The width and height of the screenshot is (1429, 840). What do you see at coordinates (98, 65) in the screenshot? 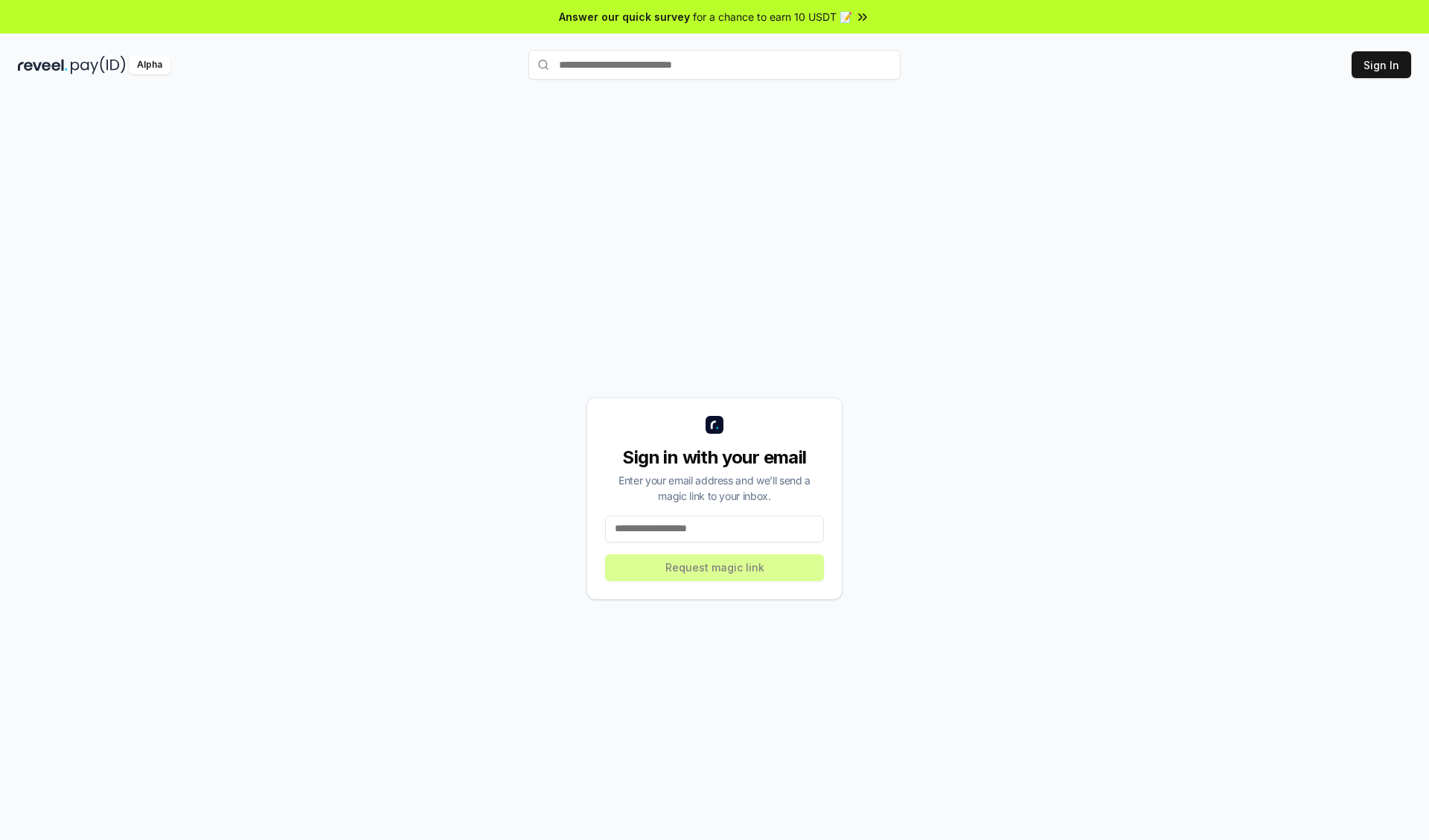
I see `img: pay_id` at bounding box center [98, 65].